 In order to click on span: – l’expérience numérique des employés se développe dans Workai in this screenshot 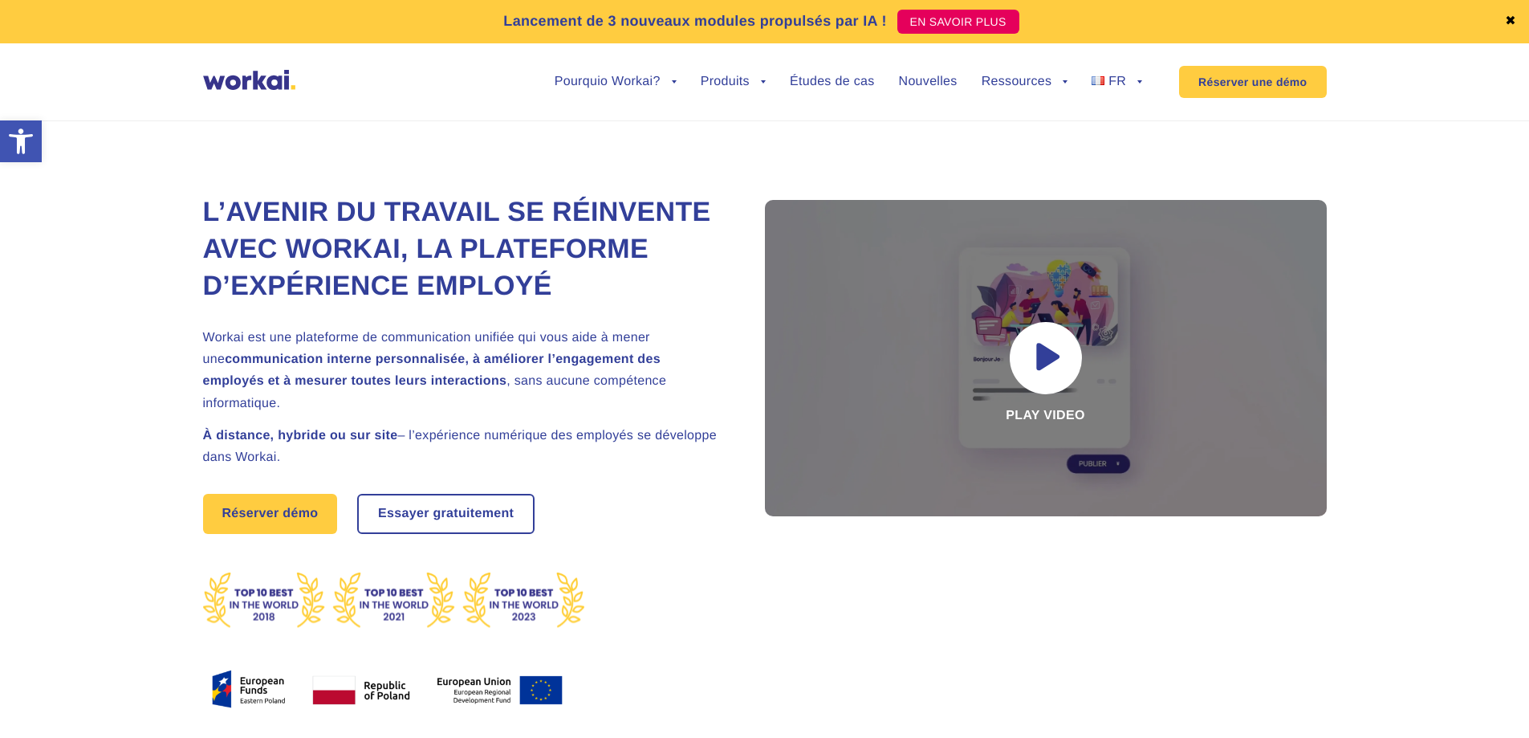, I will do `click(460, 446)`.